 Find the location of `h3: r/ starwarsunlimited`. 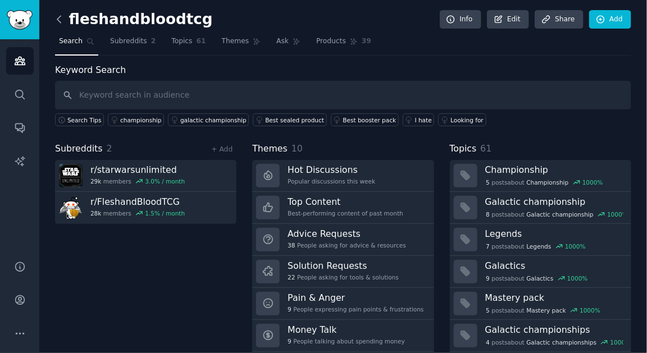

h3: r/ starwarsunlimited is located at coordinates (138, 170).